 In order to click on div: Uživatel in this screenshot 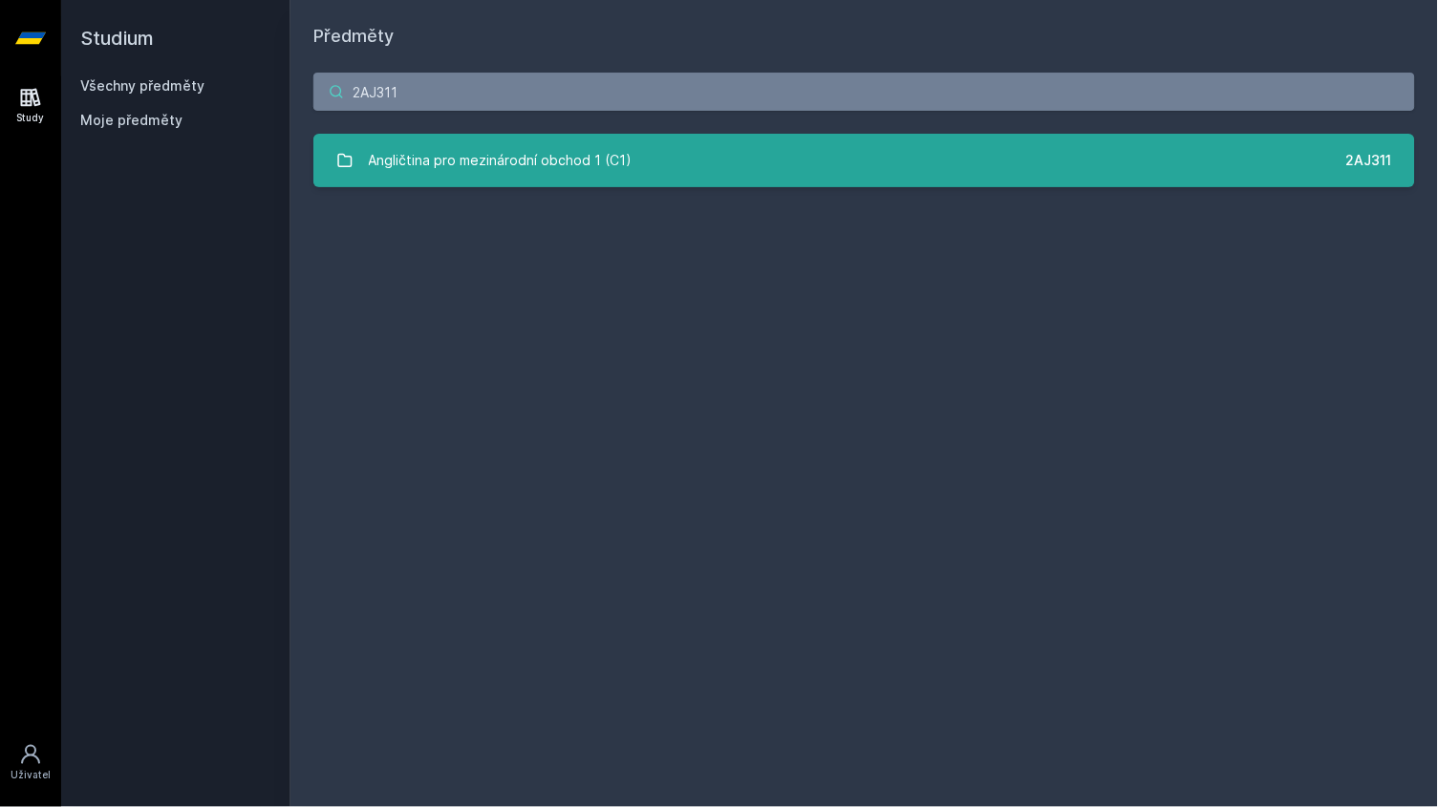, I will do `click(31, 775)`.